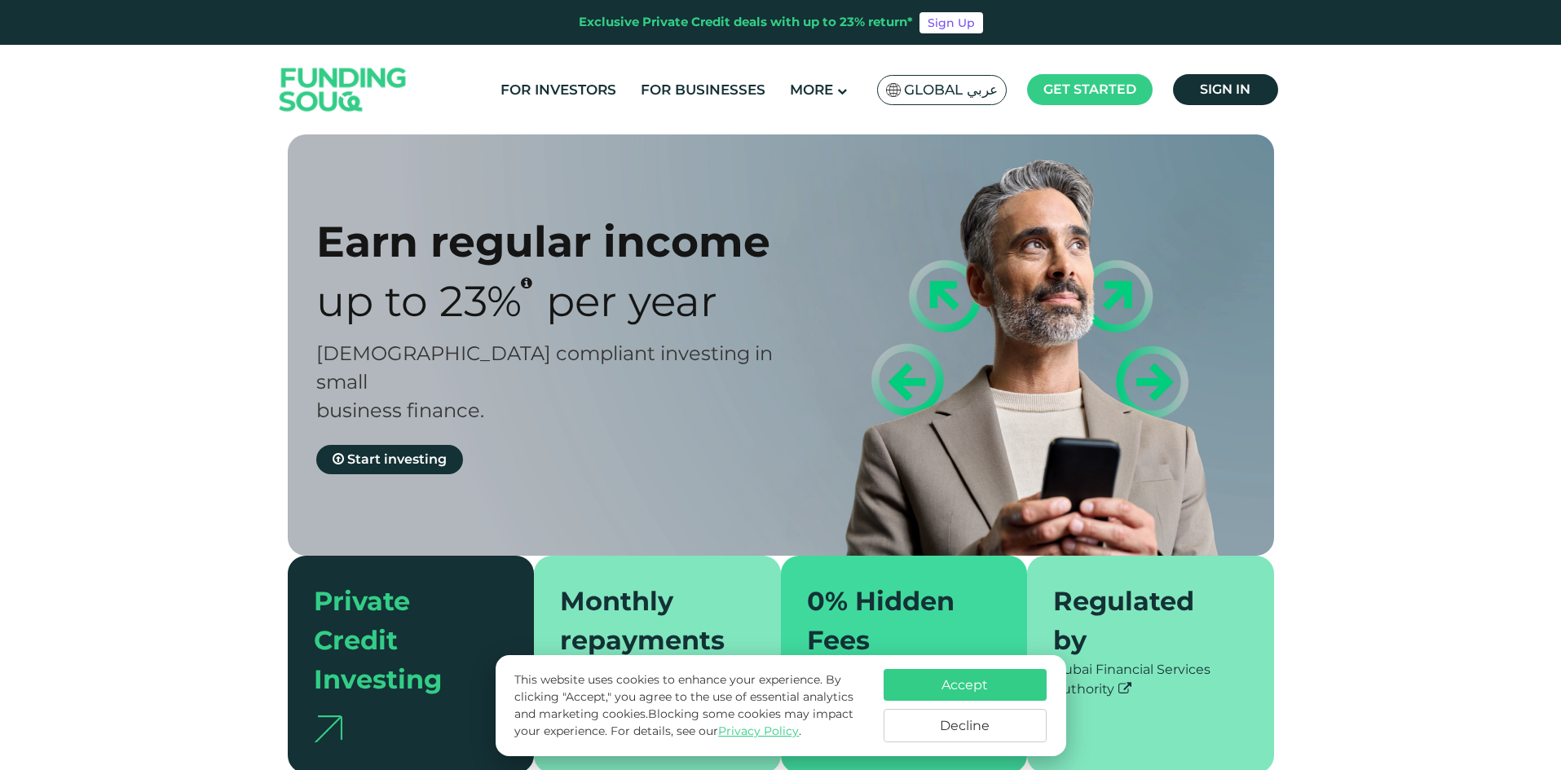  What do you see at coordinates (684, 722) in the screenshot?
I see `span: Blocking some cookies may impact your experience.` at bounding box center [684, 722].